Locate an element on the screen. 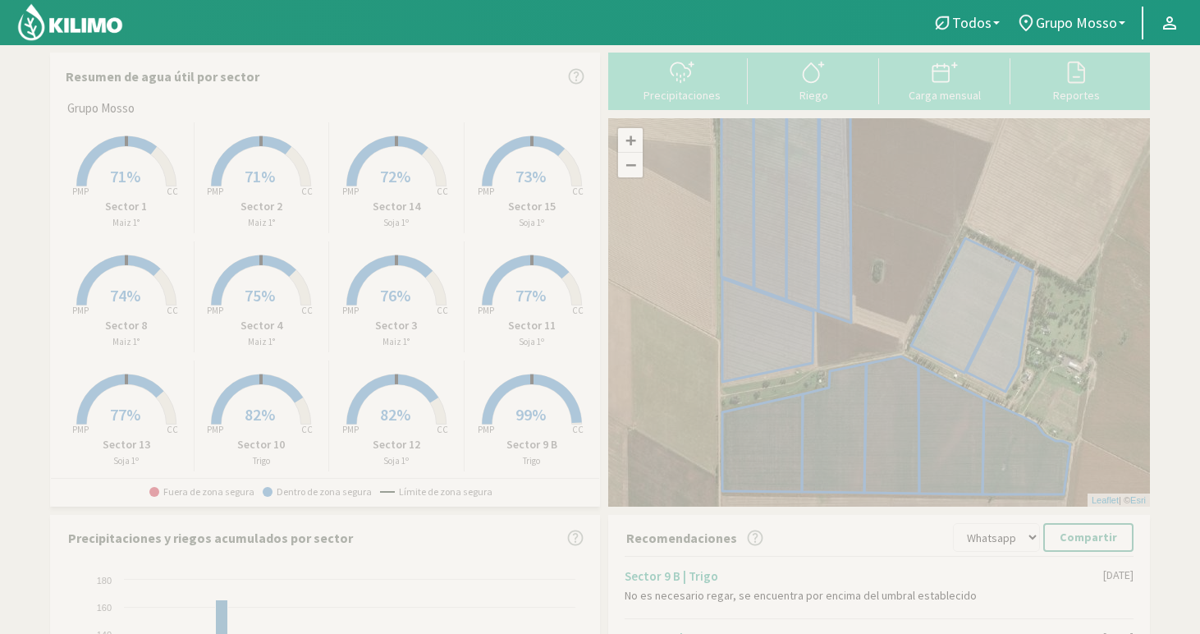  button: Reportes is located at coordinates (1076, 80).